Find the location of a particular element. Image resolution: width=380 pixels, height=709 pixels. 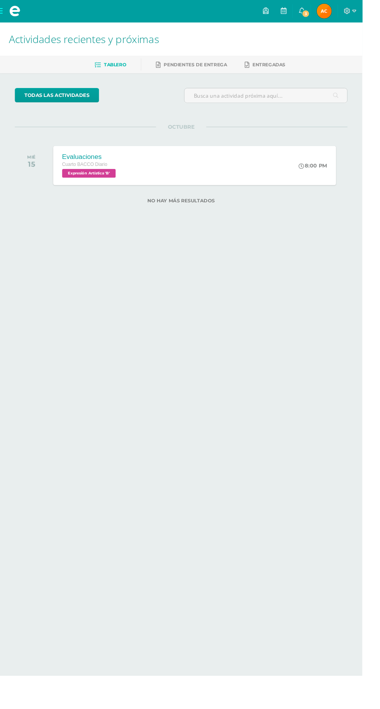

div: 8:00 PM is located at coordinates (328, 174).